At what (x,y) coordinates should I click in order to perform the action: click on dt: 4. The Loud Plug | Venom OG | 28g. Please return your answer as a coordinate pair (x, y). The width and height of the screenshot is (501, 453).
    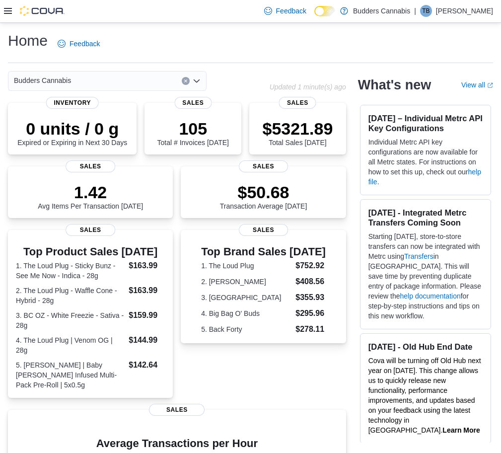
    Looking at the image, I should click on (70, 345).